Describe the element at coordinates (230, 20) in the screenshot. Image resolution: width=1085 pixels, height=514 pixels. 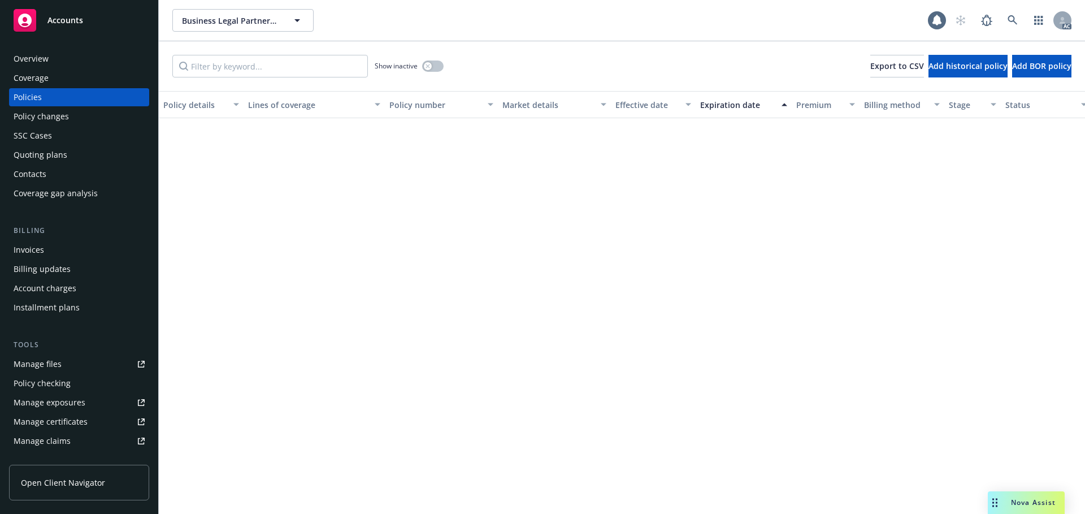
I see `span: Business Legal Partners, Attorneys at Law, Law Corp.` at that location.